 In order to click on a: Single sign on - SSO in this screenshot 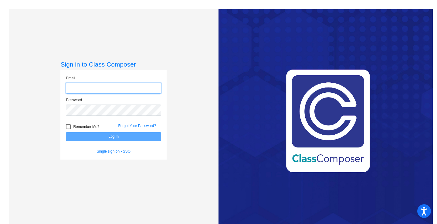, I will do `click(114, 151)`.